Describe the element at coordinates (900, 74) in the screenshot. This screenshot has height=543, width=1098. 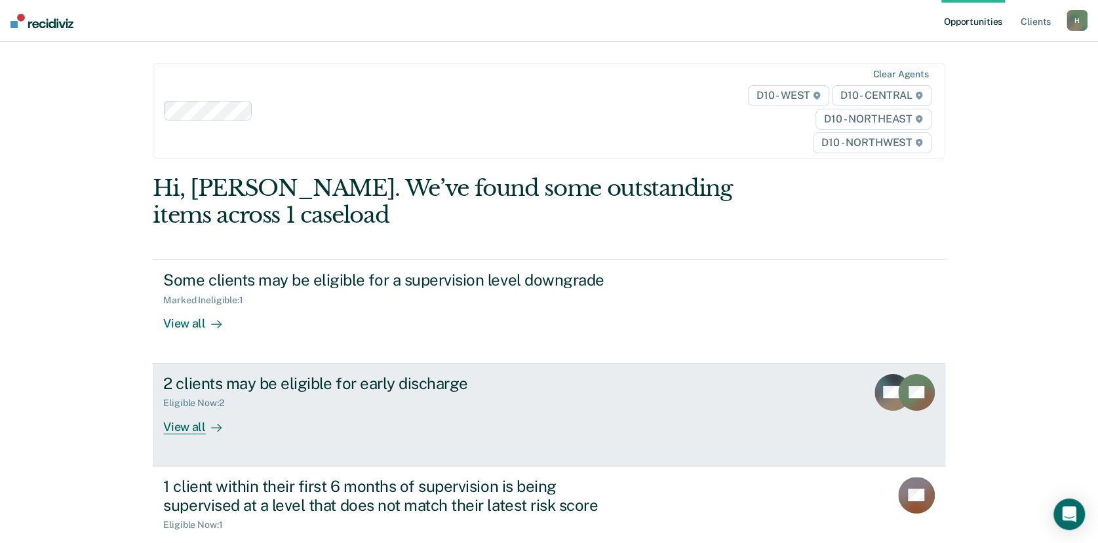
I see `div: Clear agents` at that location.